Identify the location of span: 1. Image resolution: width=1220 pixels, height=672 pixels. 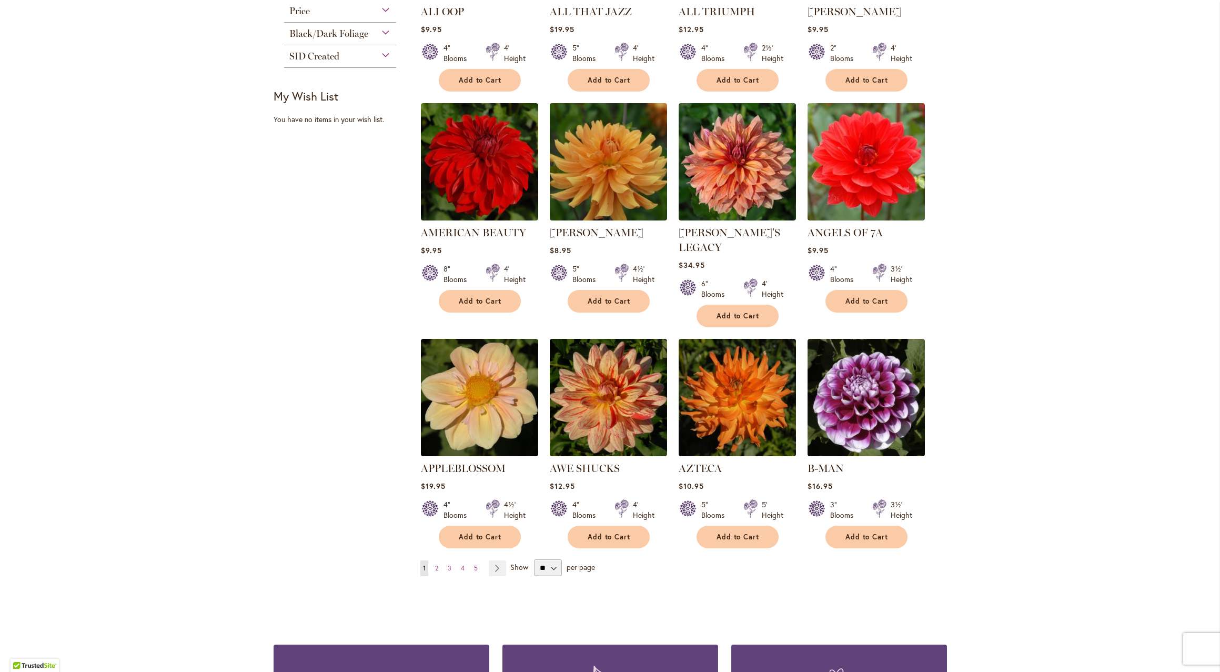
(424, 568).